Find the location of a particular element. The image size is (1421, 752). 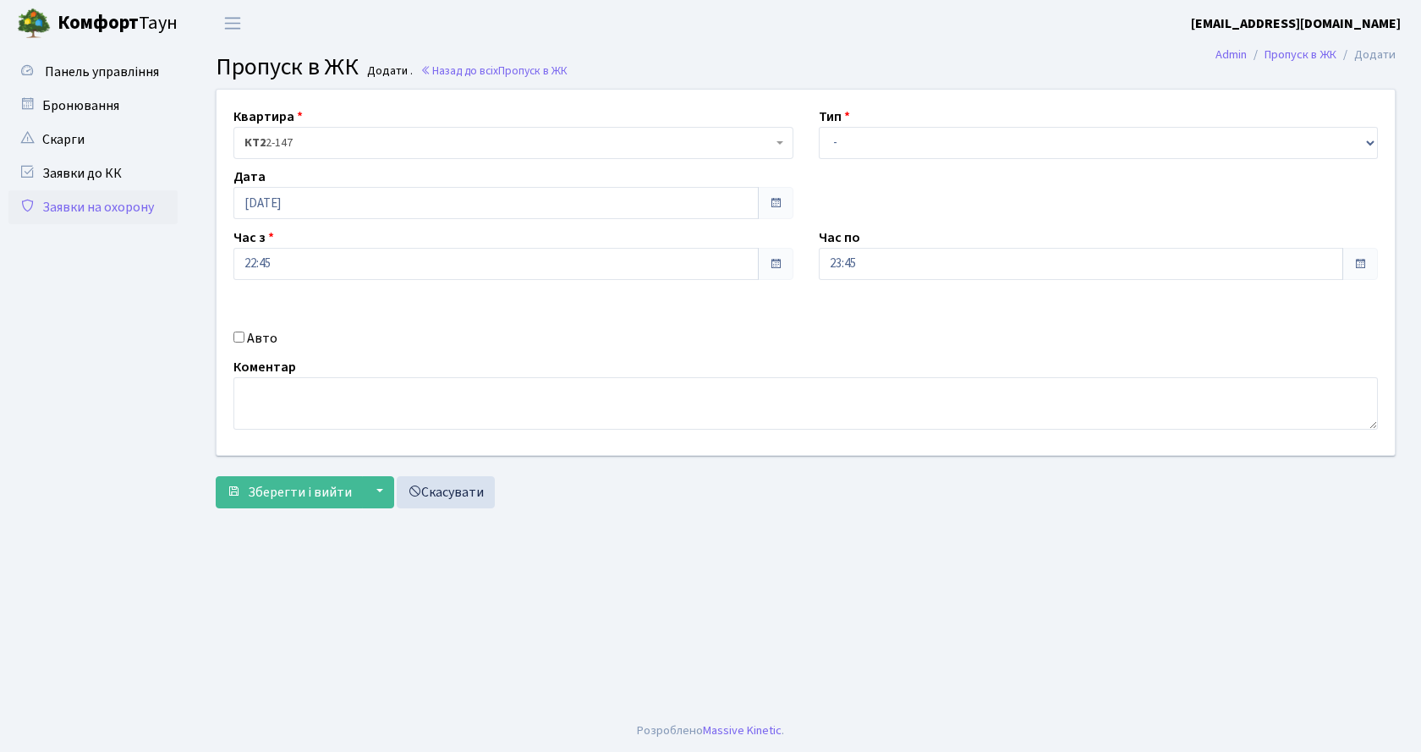

label: Авто is located at coordinates (262, 338).